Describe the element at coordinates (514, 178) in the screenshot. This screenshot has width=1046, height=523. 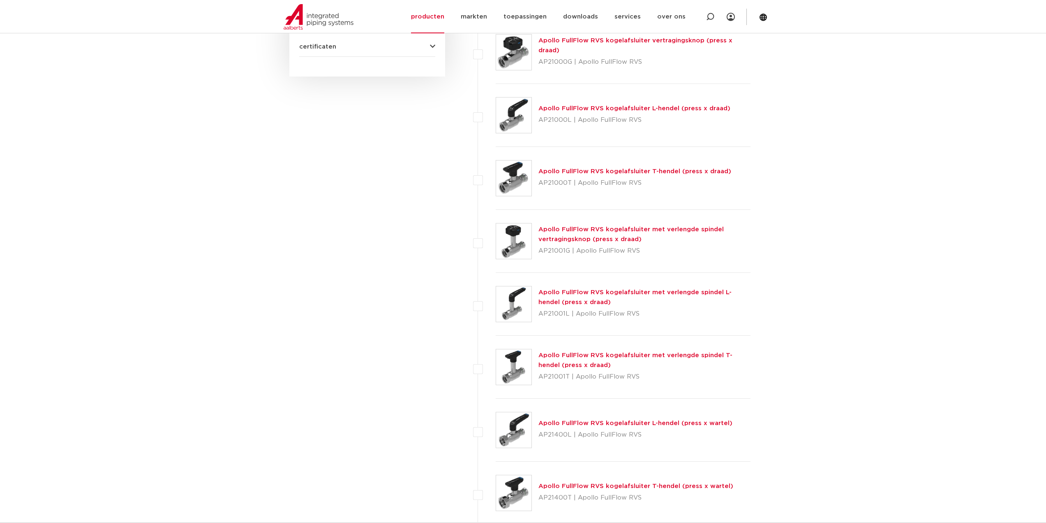
I see `img: Thumbnail for Apollo FullFlow RVS kogelafsluiter T-hendel (press x draad)` at that location.